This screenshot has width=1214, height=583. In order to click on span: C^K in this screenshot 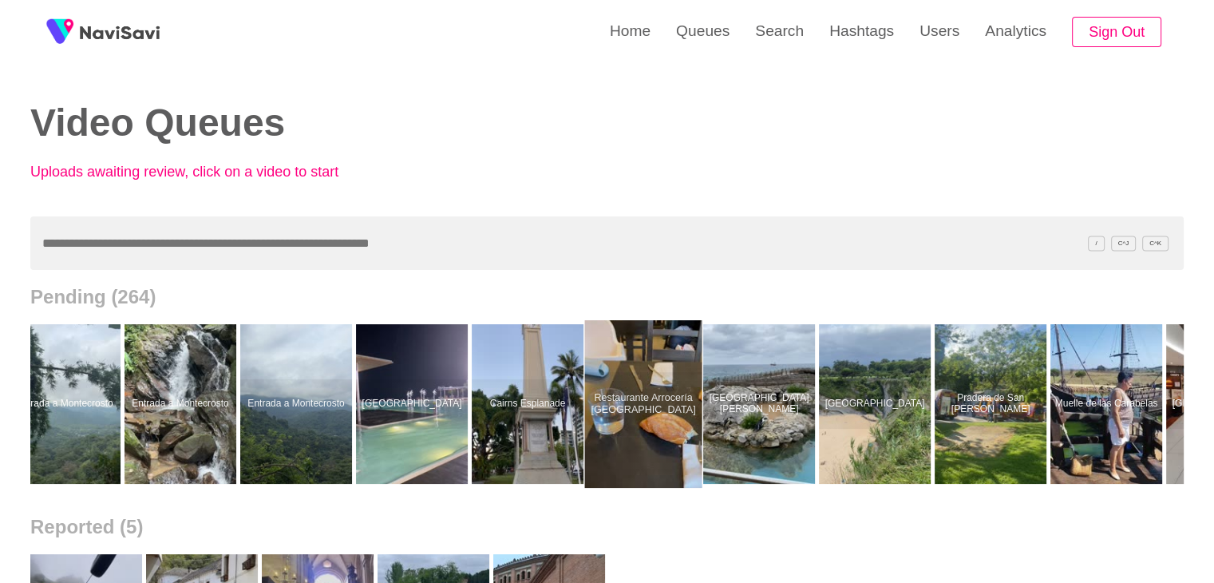, I will do `click(1155, 243)`.